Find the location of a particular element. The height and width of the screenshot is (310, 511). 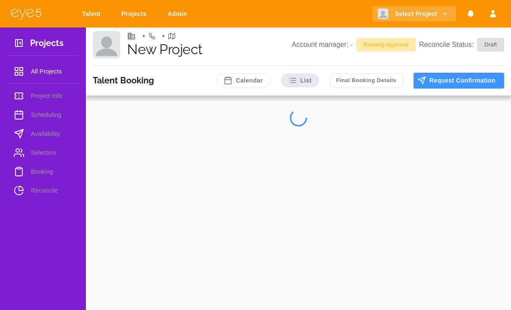

a: Talent is located at coordinates (93, 14).